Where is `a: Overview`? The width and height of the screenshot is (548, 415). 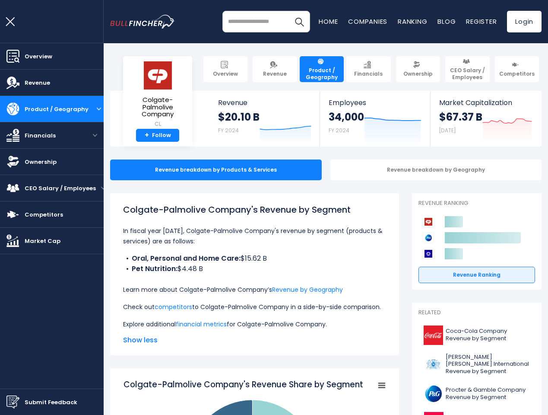
a: Overview is located at coordinates (226, 69).